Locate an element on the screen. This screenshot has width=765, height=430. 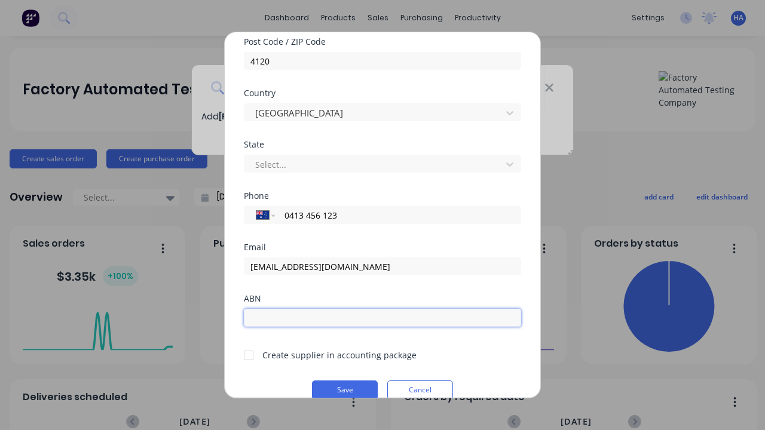
div: State is located at coordinates (382, 145).